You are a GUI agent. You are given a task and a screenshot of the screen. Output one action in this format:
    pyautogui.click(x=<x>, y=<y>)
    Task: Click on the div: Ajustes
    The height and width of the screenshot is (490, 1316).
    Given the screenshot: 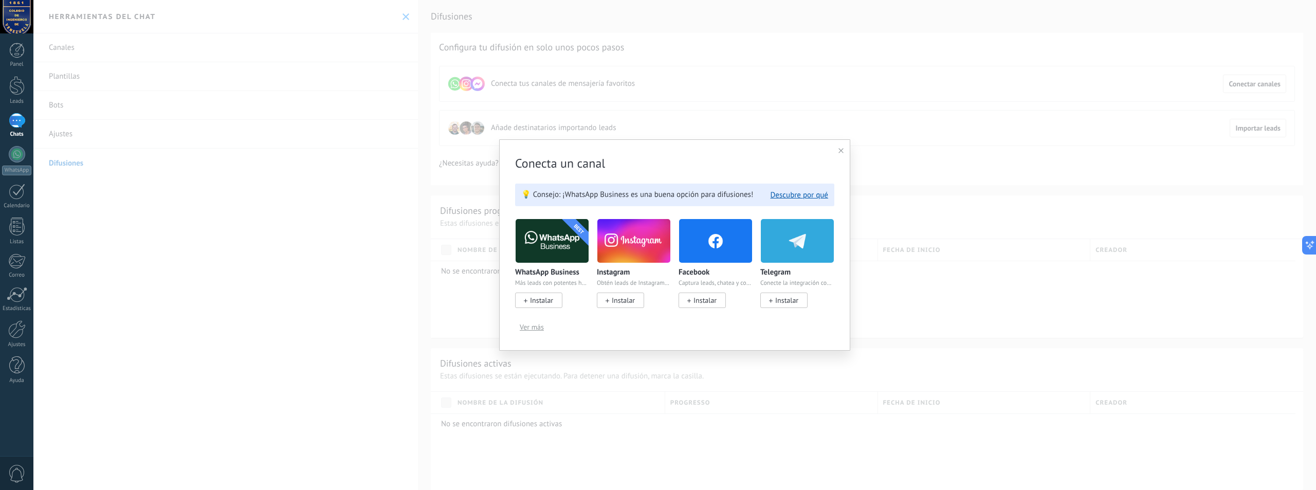 What is the action you would take?
    pyautogui.click(x=17, y=344)
    